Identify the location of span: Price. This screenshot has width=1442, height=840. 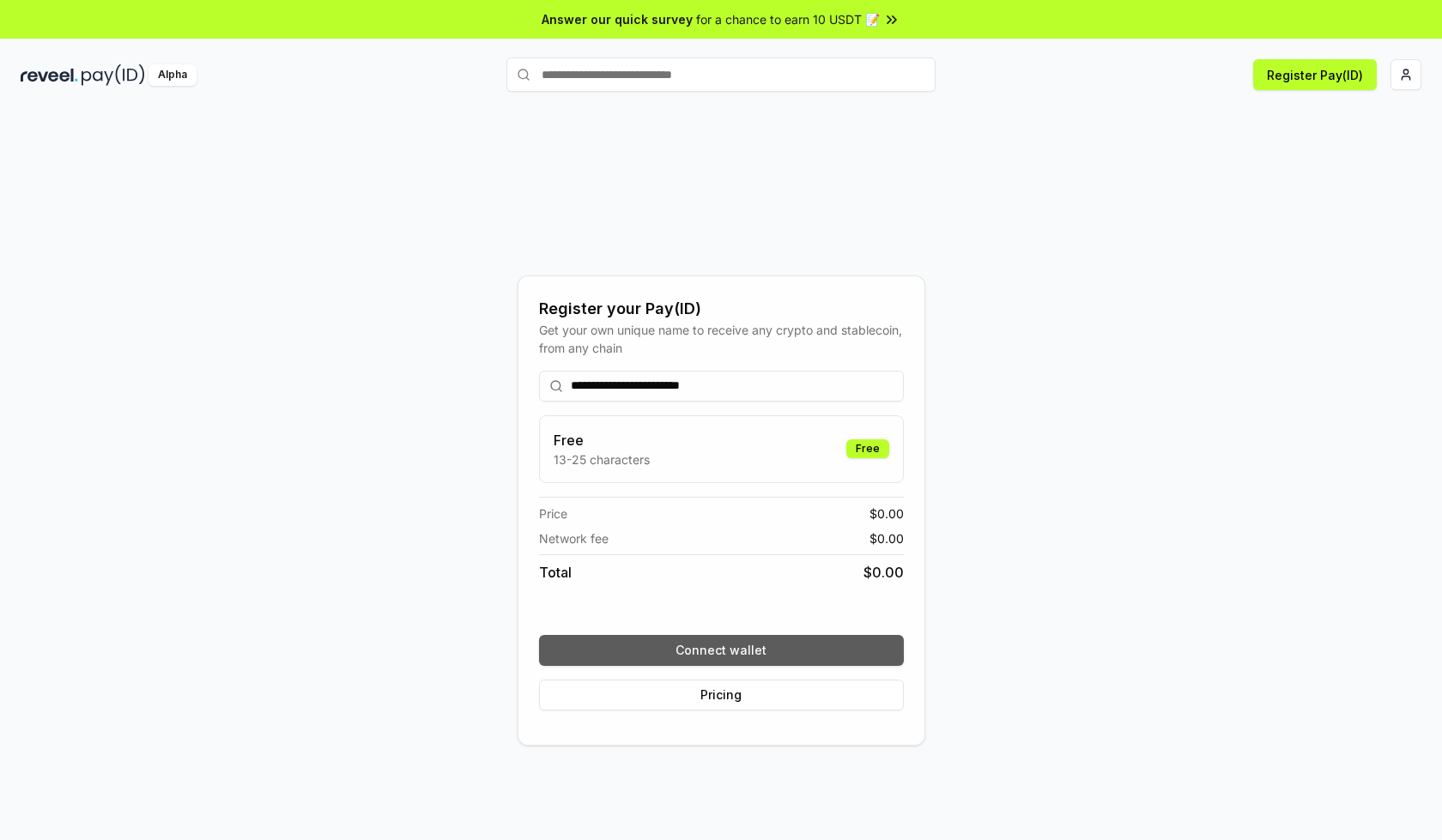
(553, 514).